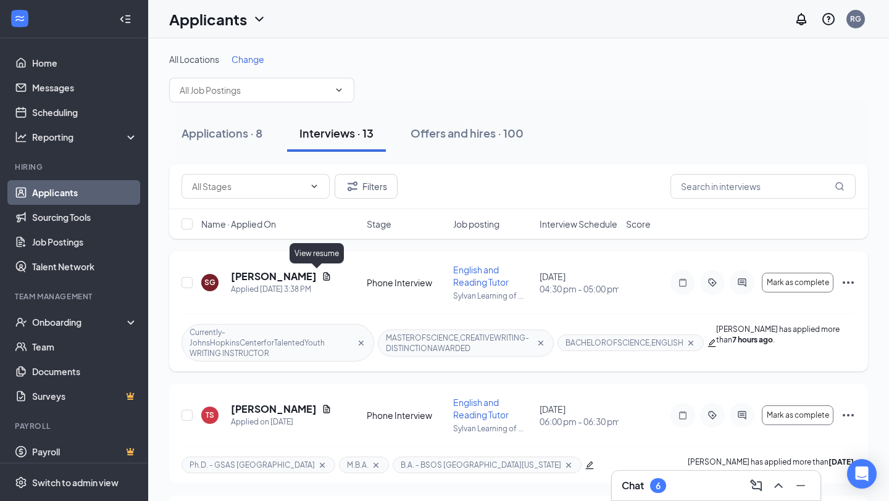 This screenshot has height=501, width=889. What do you see at coordinates (801, 486) in the screenshot?
I see `svg: Minimize` at bounding box center [801, 486].